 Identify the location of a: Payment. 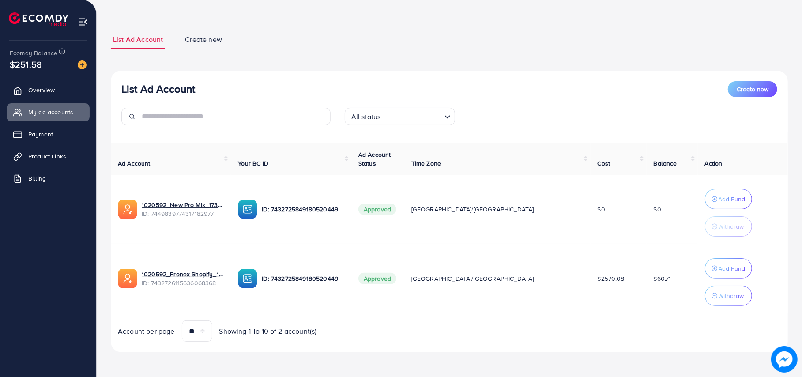
(48, 134).